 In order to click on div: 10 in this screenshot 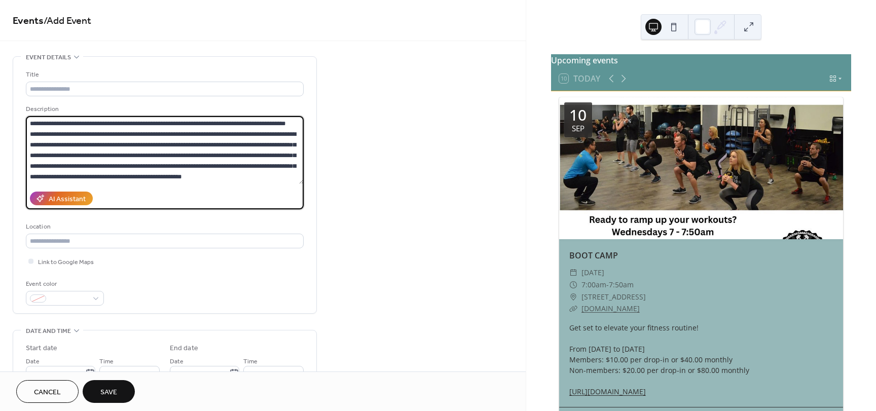, I will do `click(578, 115)`.